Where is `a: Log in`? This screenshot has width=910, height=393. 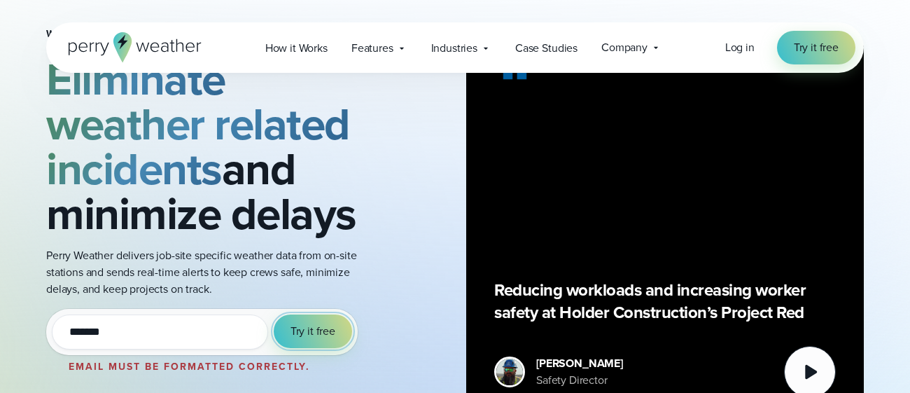
a: Log in is located at coordinates (740, 48).